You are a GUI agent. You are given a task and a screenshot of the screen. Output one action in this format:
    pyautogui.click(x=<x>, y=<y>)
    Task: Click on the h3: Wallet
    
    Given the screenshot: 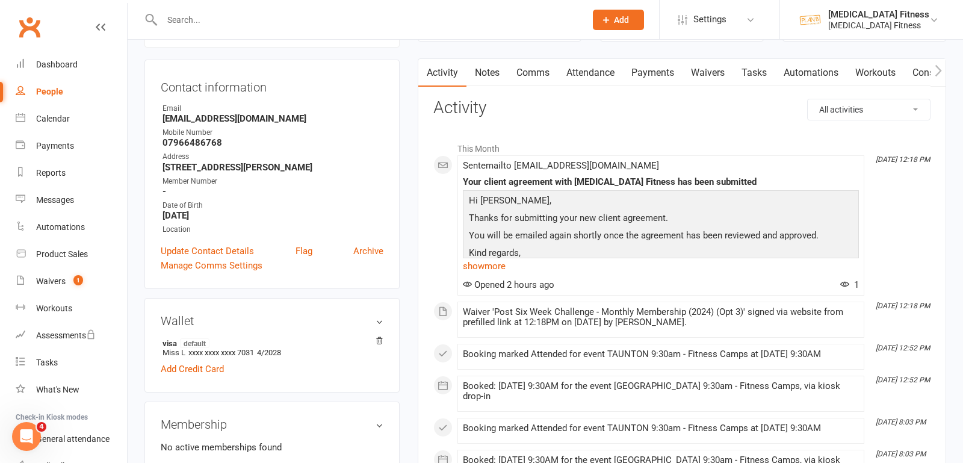 What is the action you would take?
    pyautogui.click(x=272, y=321)
    